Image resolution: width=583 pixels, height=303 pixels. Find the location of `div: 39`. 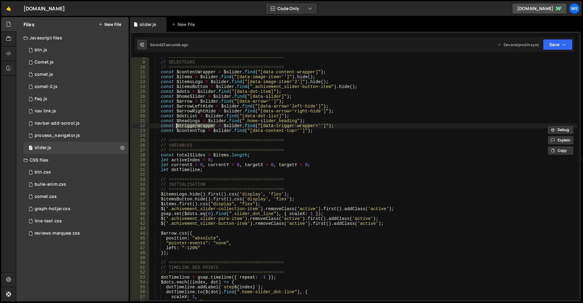

div: 39 is located at coordinates (140, 209).